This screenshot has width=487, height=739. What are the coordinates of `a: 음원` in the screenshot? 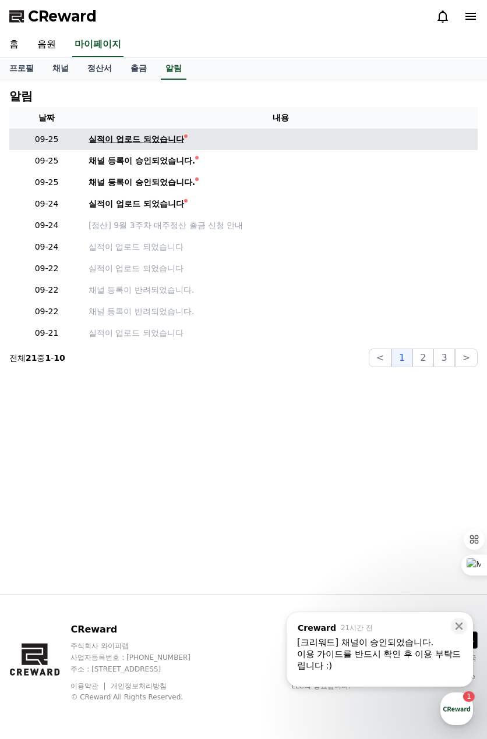 It's located at (47, 45).